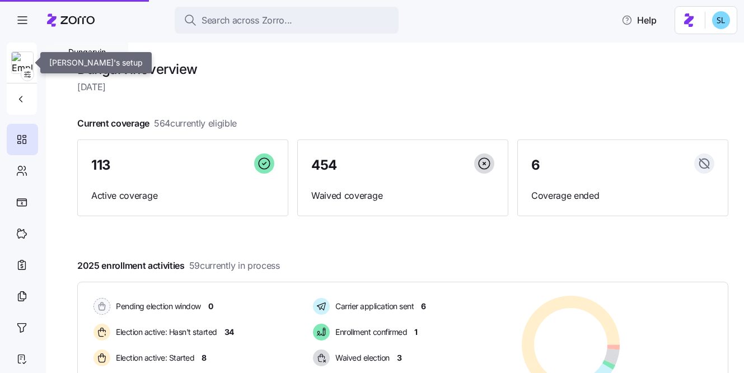 This screenshot has height=373, width=744. What do you see at coordinates (247, 20) in the screenshot?
I see `span: Search across Zorro...` at bounding box center [247, 20].